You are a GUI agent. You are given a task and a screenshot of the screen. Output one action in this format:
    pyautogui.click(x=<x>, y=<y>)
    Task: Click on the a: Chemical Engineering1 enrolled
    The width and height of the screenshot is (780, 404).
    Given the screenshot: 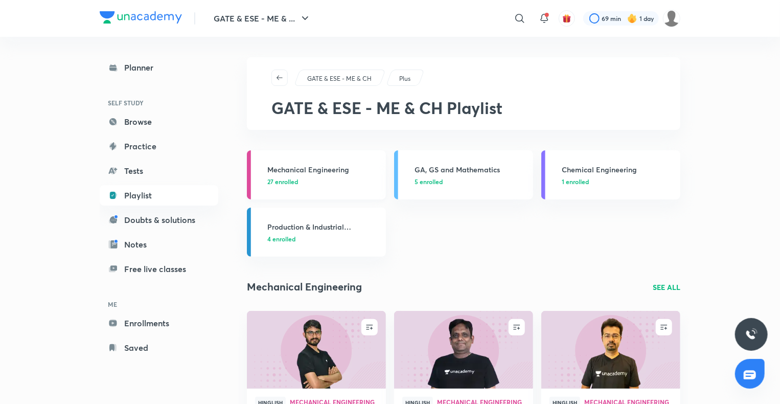 What is the action you would take?
    pyautogui.click(x=611, y=175)
    